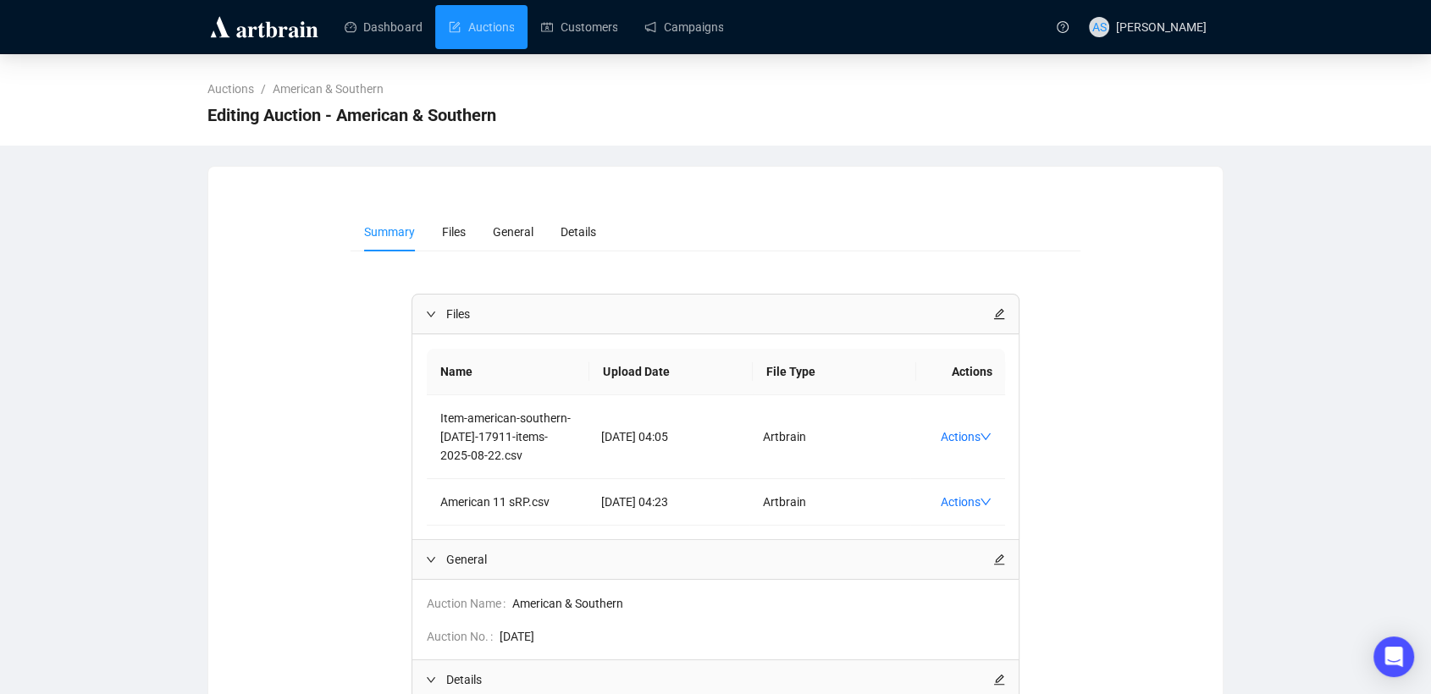 This screenshot has width=1431, height=694. Describe the element at coordinates (579, 27) in the screenshot. I see `a: Customers` at that location.